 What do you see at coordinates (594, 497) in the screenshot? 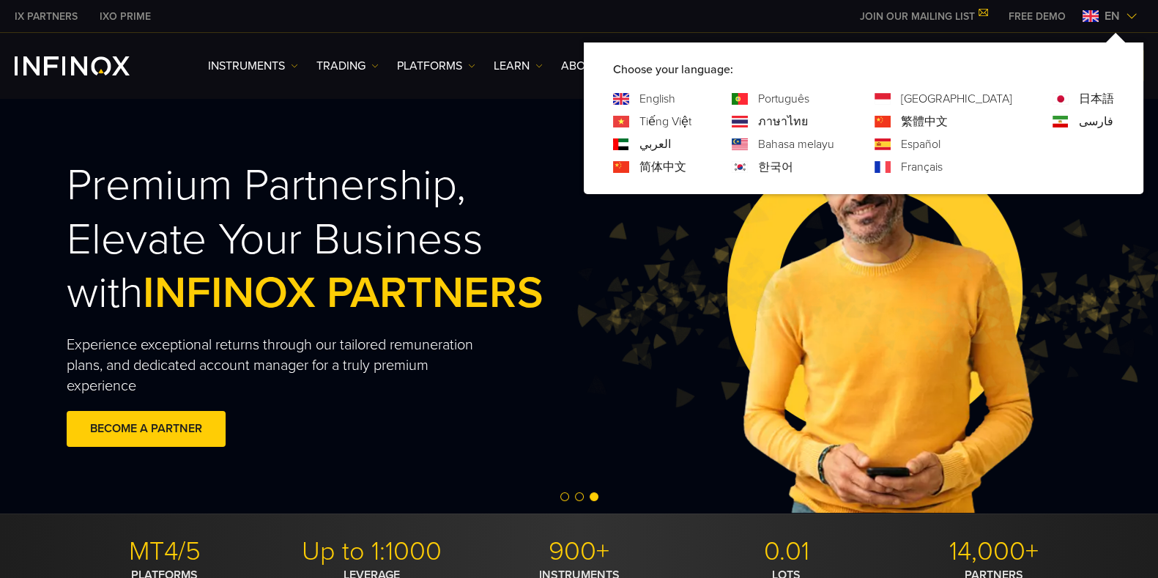
I see `span: Go to slide 3` at bounding box center [594, 497].